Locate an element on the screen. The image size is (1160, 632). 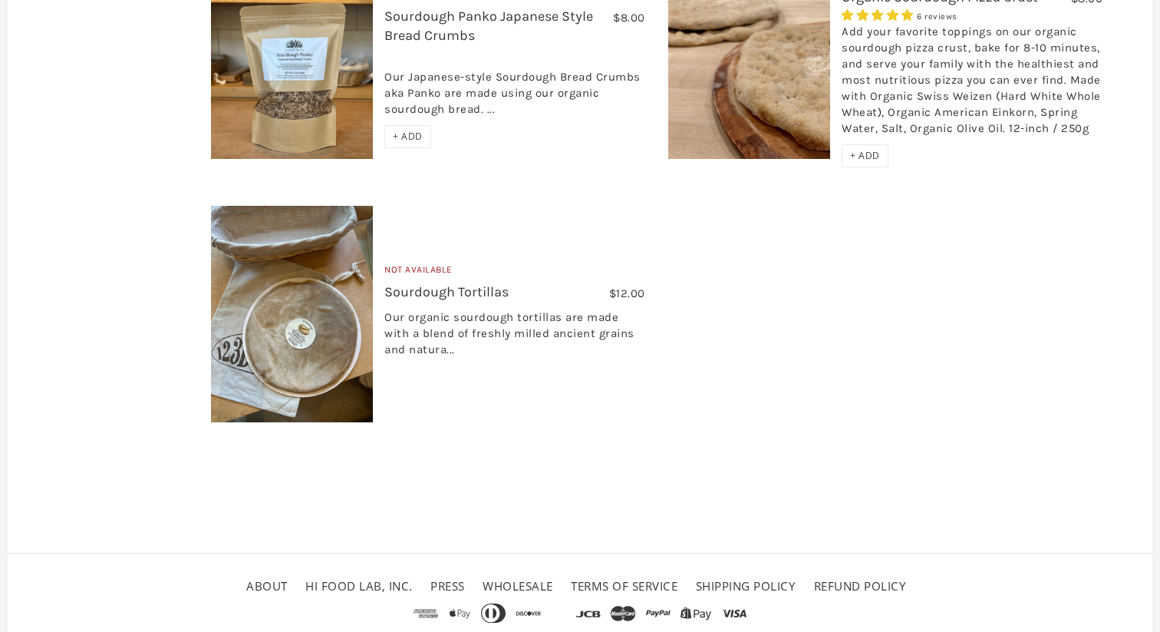
a: Press is located at coordinates (447, 585).